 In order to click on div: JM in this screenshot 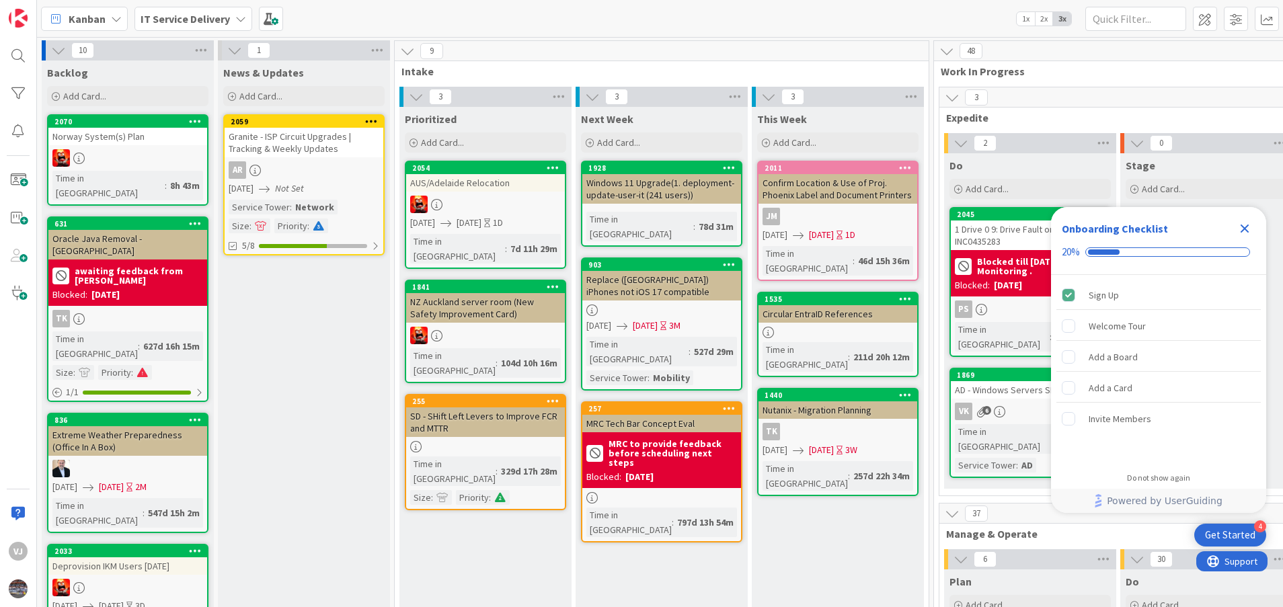, I will do `click(772, 217)`.